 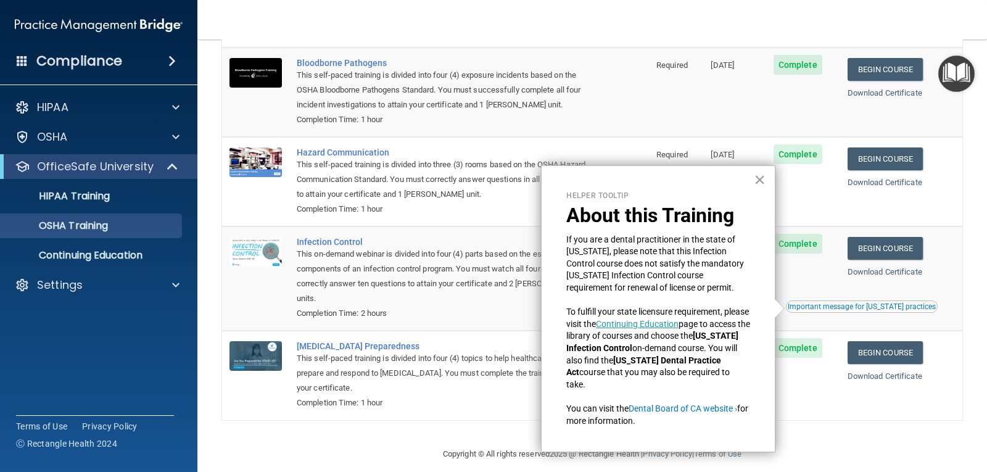 I want to click on div: This self-paced training is divided into four (4) topics to help healthcare providers prepare and..., so click(x=442, y=373).